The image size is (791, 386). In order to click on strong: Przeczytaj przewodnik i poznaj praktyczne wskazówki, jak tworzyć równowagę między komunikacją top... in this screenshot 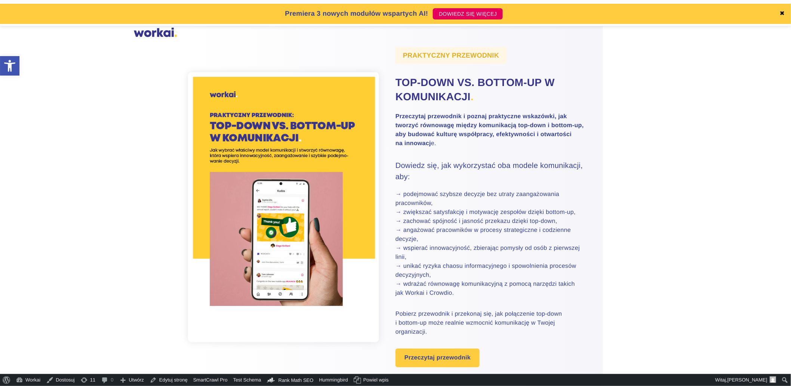, I will do `click(490, 130)`.